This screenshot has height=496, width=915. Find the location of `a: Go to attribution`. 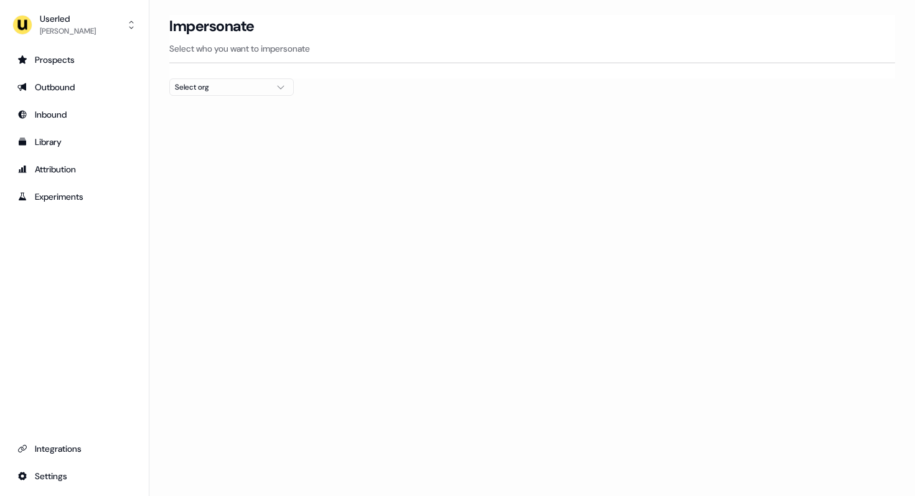

a: Go to attribution is located at coordinates (74, 169).